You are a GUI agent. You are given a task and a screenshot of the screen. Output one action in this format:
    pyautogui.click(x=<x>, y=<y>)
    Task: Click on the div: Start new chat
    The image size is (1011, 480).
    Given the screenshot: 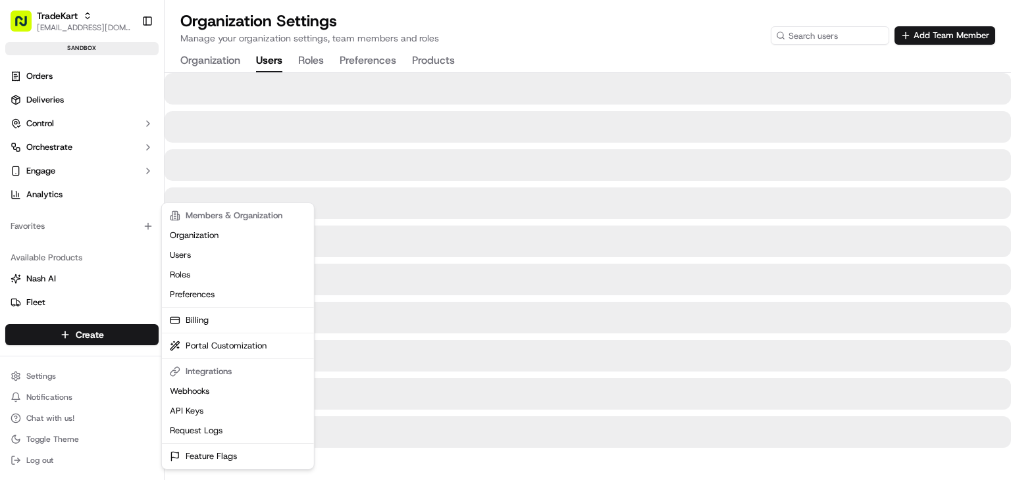 What is the action you would take?
    pyautogui.click(x=138, y=132)
    